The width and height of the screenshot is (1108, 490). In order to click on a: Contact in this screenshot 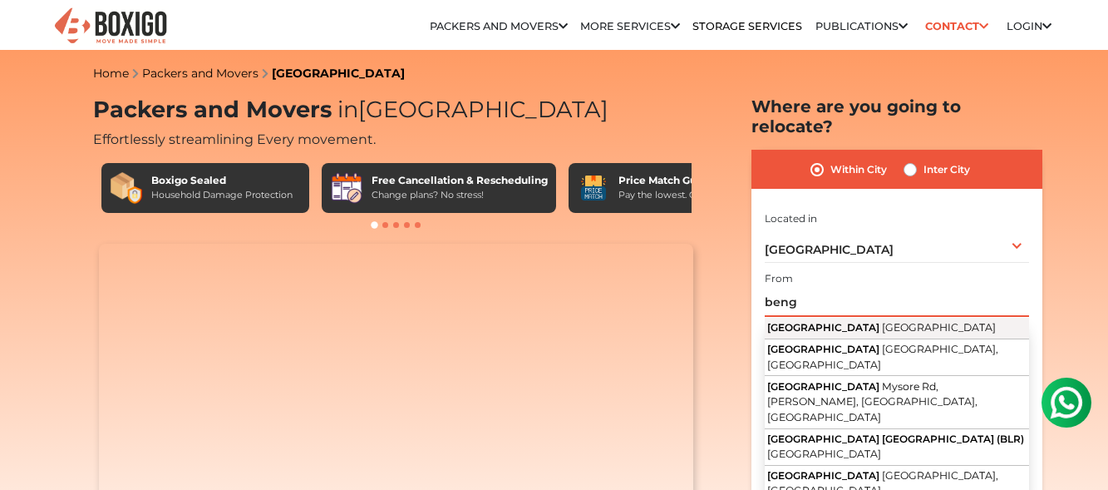, I will do `click(957, 26)`.